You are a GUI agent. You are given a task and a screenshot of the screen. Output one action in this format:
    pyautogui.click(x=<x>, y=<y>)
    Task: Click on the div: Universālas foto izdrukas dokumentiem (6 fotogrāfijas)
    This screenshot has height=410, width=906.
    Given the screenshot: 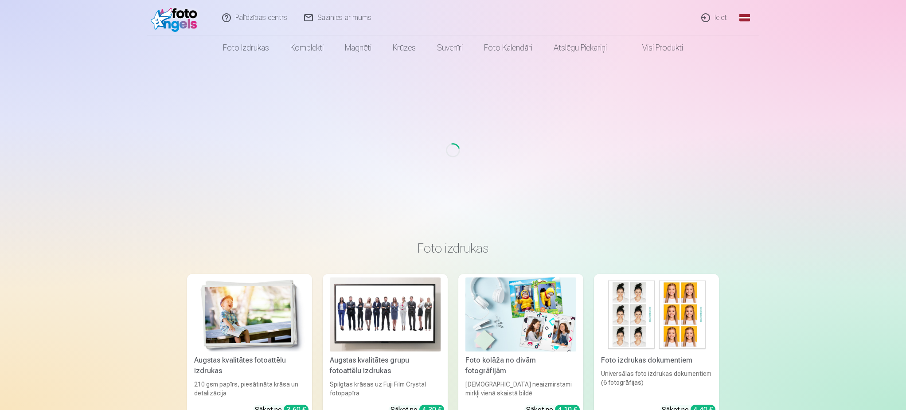 What is the action you would take?
    pyautogui.click(x=657, y=384)
    